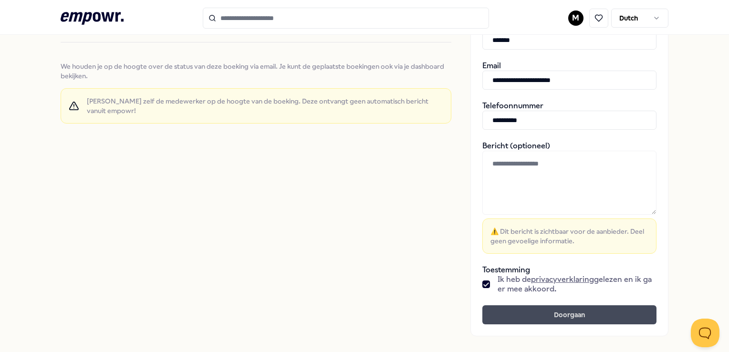  I want to click on a: privacyverklaring, so click(562, 279).